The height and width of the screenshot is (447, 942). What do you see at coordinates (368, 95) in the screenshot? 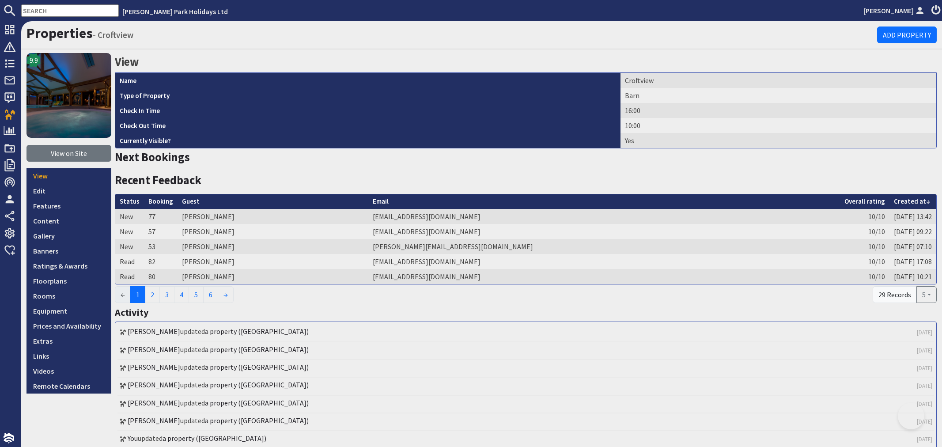
I see `th: Type of Property` at bounding box center [368, 95].